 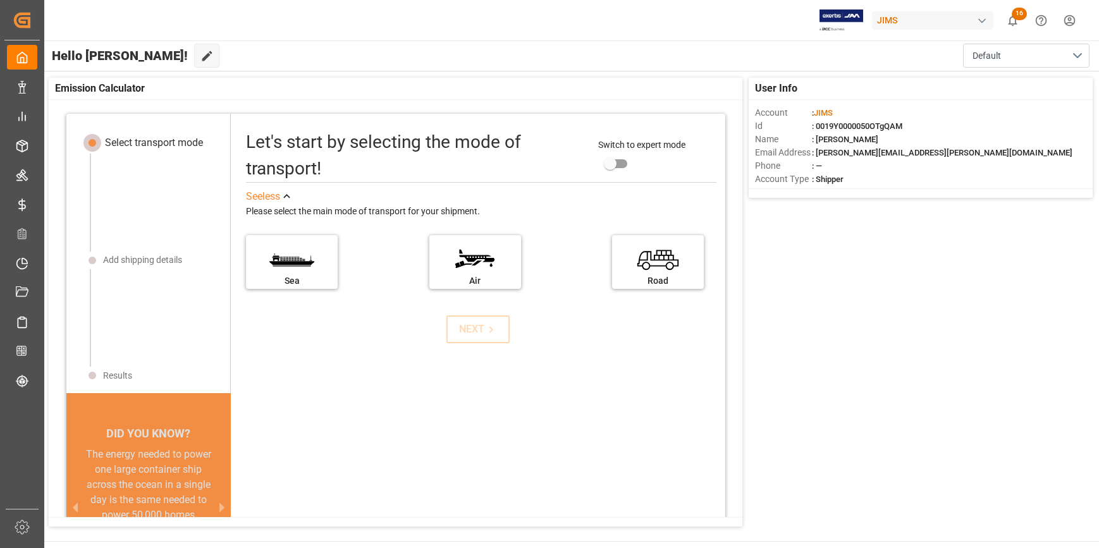 What do you see at coordinates (783, 179) in the screenshot?
I see `span: Account Type` at bounding box center [783, 179].